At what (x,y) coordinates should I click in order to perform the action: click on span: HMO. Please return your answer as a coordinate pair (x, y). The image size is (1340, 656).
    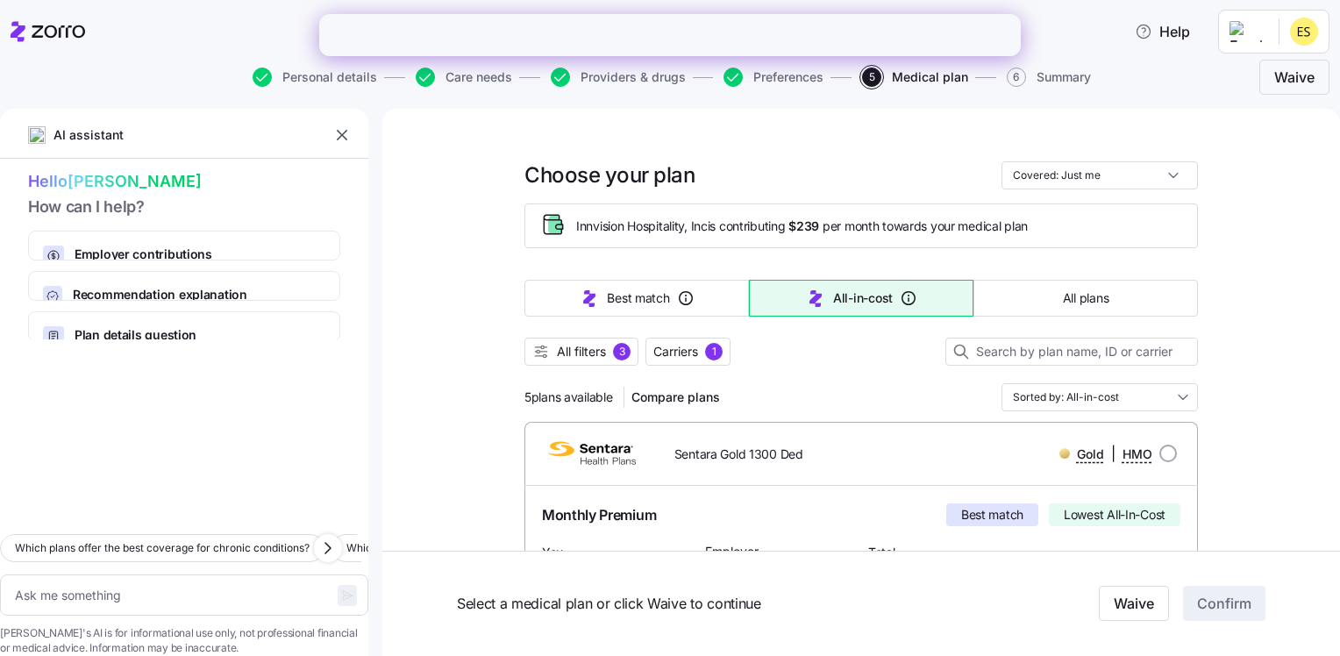
    Looking at the image, I should click on (1138, 454).